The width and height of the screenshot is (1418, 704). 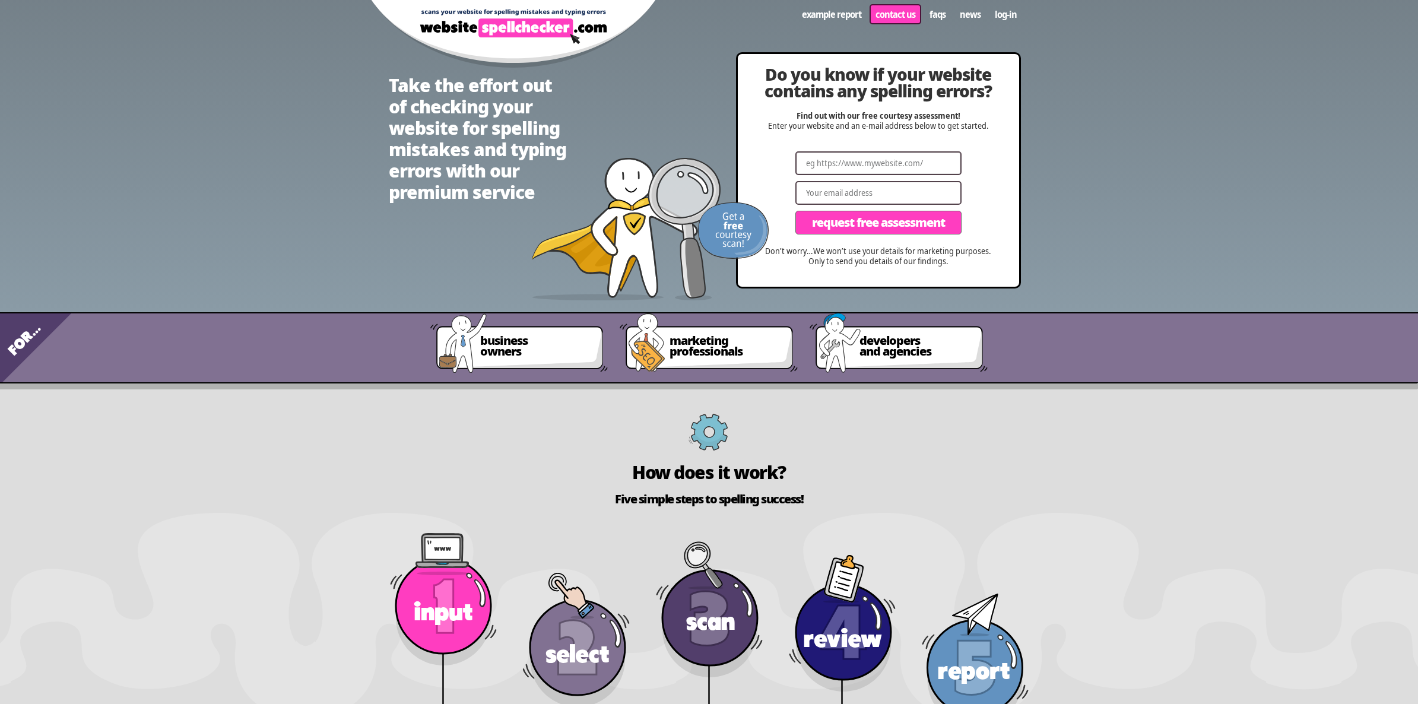 What do you see at coordinates (478, 139) in the screenshot?
I see `h1: Take the effort out of checking your website for spelling mistakes and typing errors with our pre...` at bounding box center [478, 139].